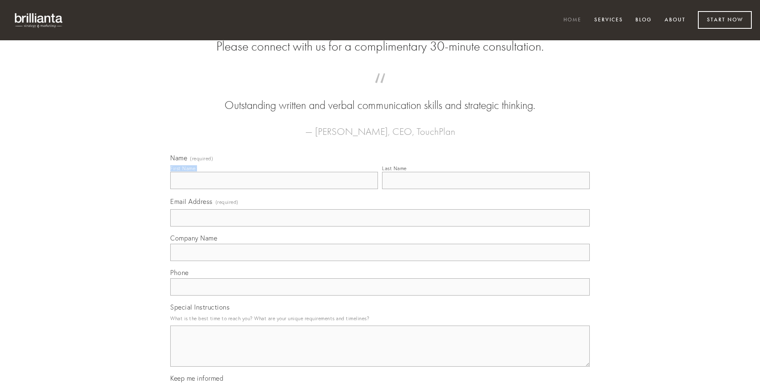  Describe the element at coordinates (194, 238) in the screenshot. I see `span: Company Name` at that location.